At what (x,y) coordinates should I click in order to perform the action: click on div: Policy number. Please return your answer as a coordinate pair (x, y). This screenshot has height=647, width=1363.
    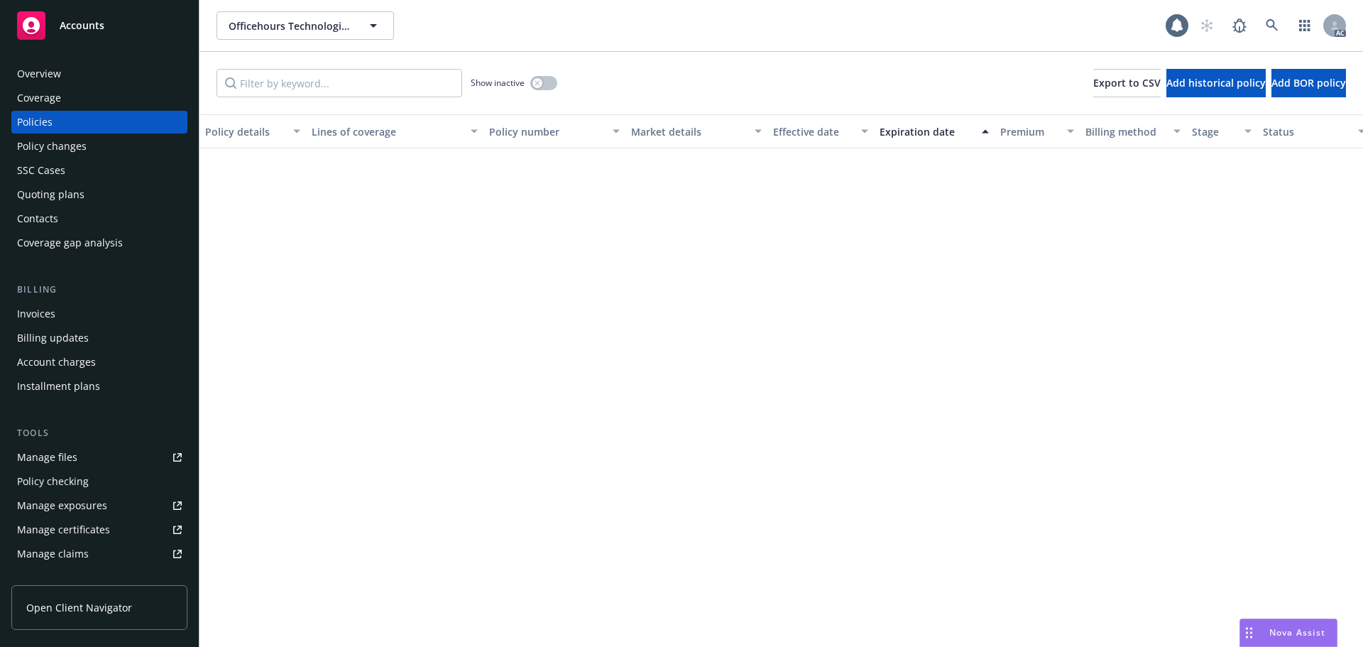
    Looking at the image, I should click on (547, 131).